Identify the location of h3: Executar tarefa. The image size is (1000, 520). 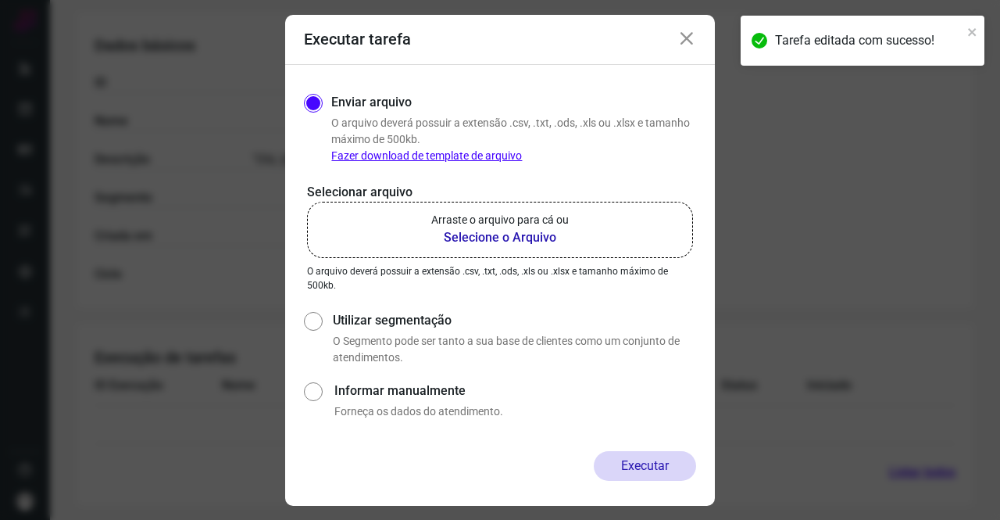
(357, 39).